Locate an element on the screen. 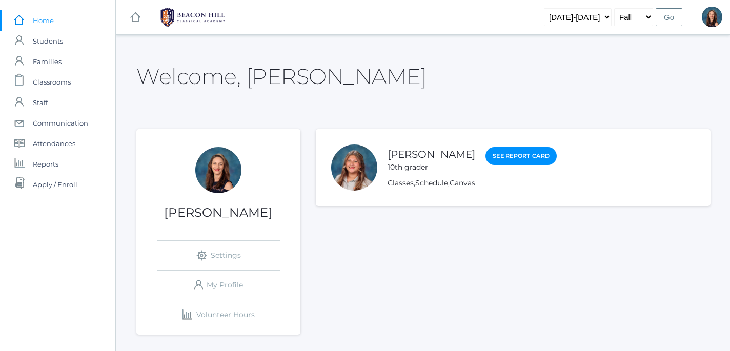  div: Adelise Erickson is located at coordinates (354, 168).